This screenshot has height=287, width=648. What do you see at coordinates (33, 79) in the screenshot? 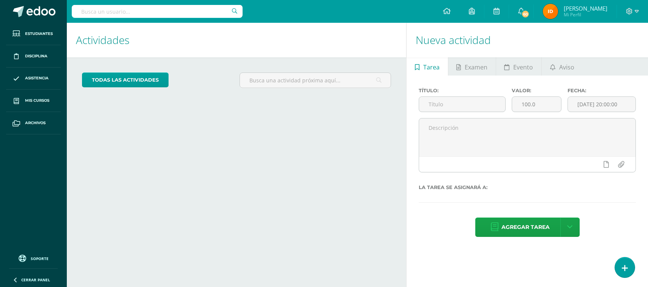
I see `a: Asistencia` at bounding box center [33, 79].